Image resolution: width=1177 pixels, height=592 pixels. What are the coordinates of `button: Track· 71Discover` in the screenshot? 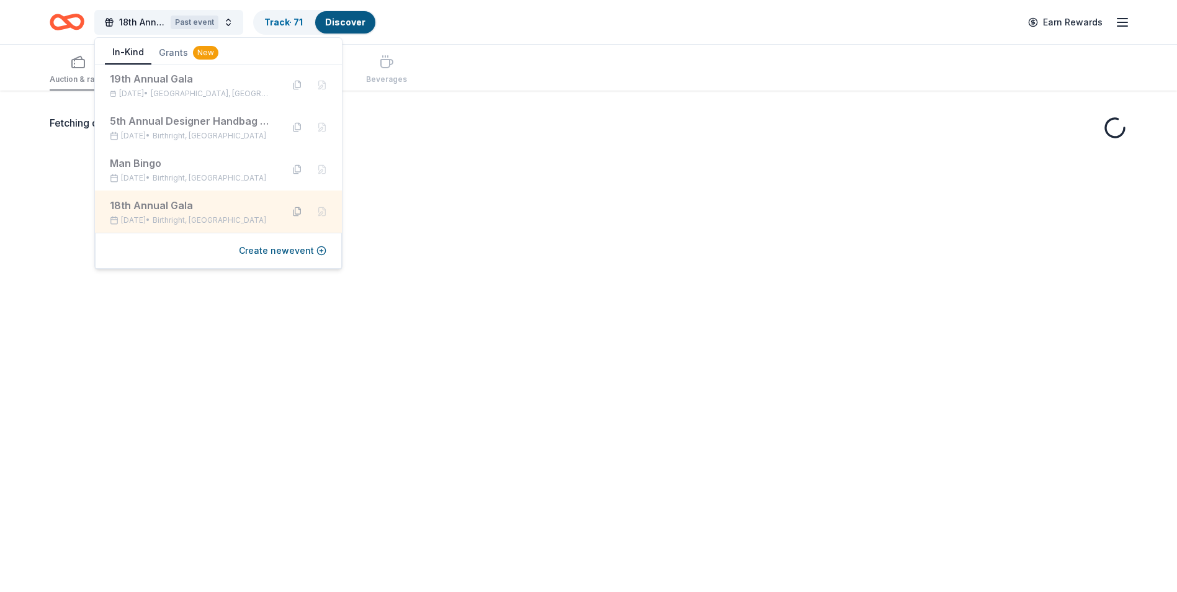 It's located at (315, 22).